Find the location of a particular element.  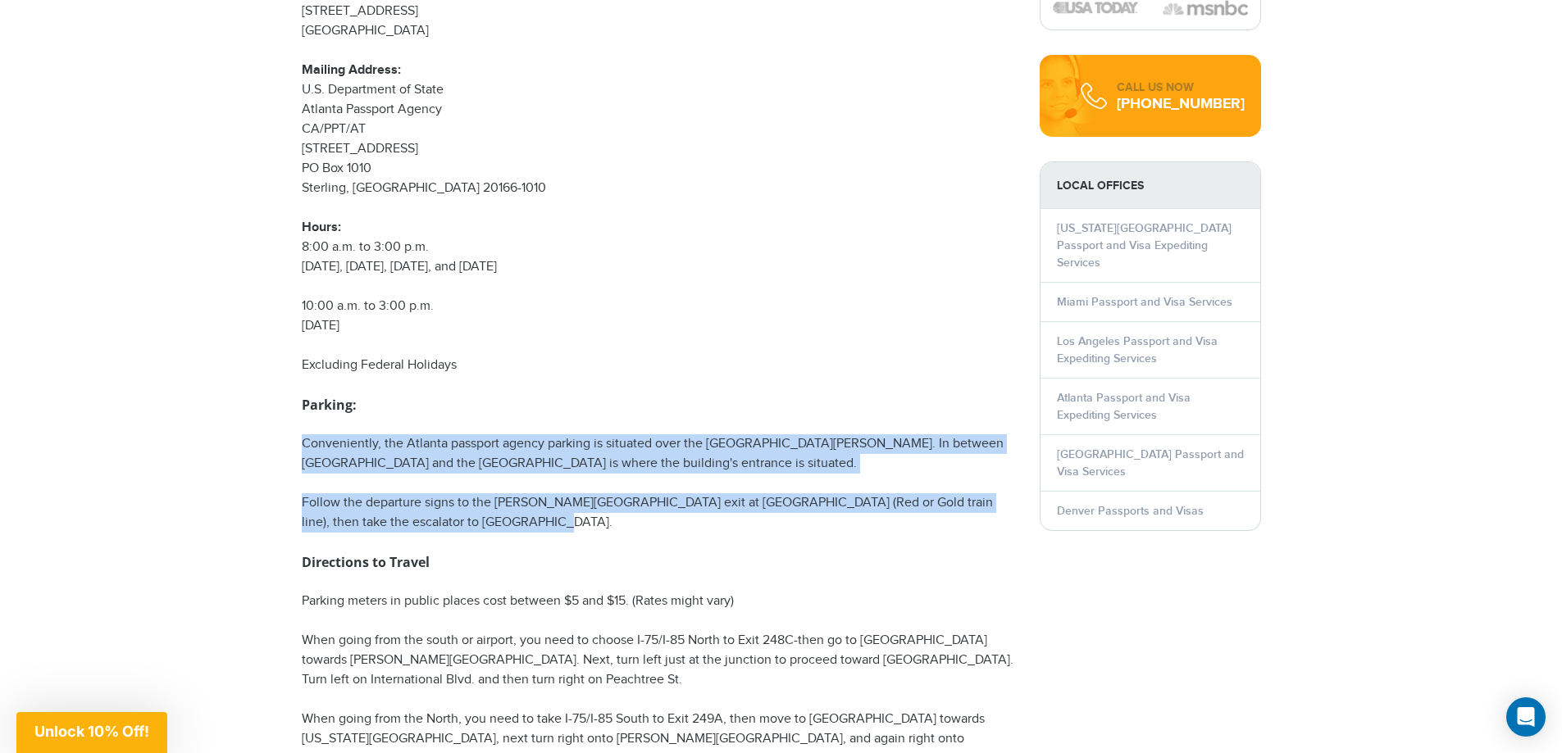

a: Atlanta Passport and Visa Expediting Services is located at coordinates (1123, 407).